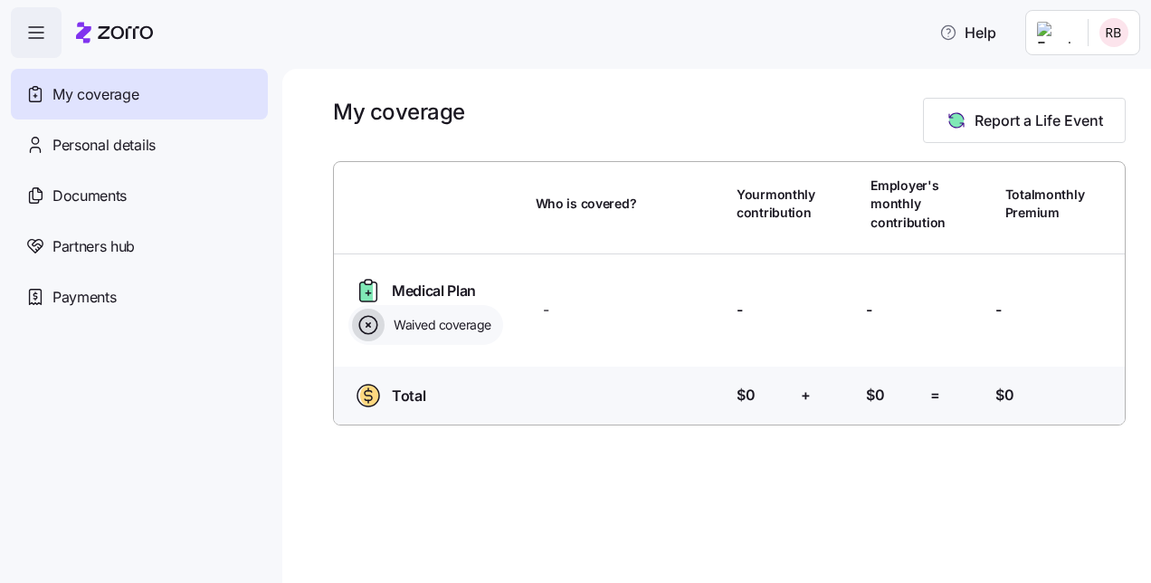 Image resolution: width=1151 pixels, height=583 pixels. I want to click on span: Employer's monthly contribution, so click(908, 204).